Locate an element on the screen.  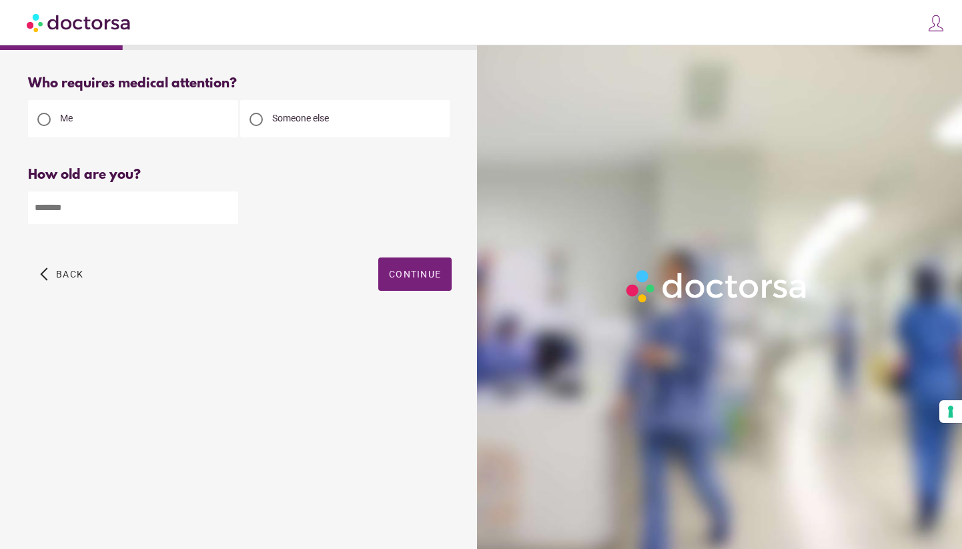
div: How old are you? is located at coordinates (239, 175).